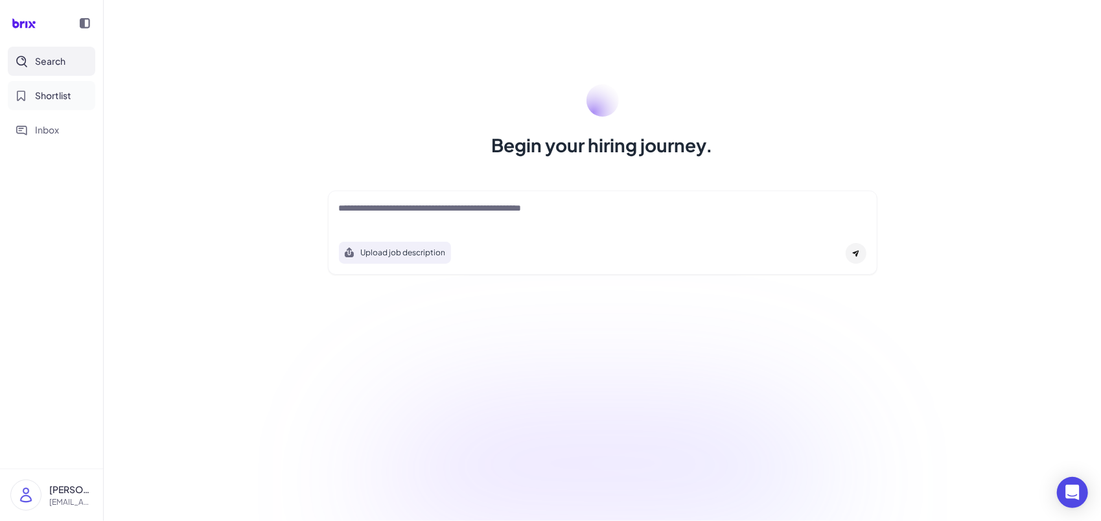  I want to click on img: user_logo.png, so click(26, 495).